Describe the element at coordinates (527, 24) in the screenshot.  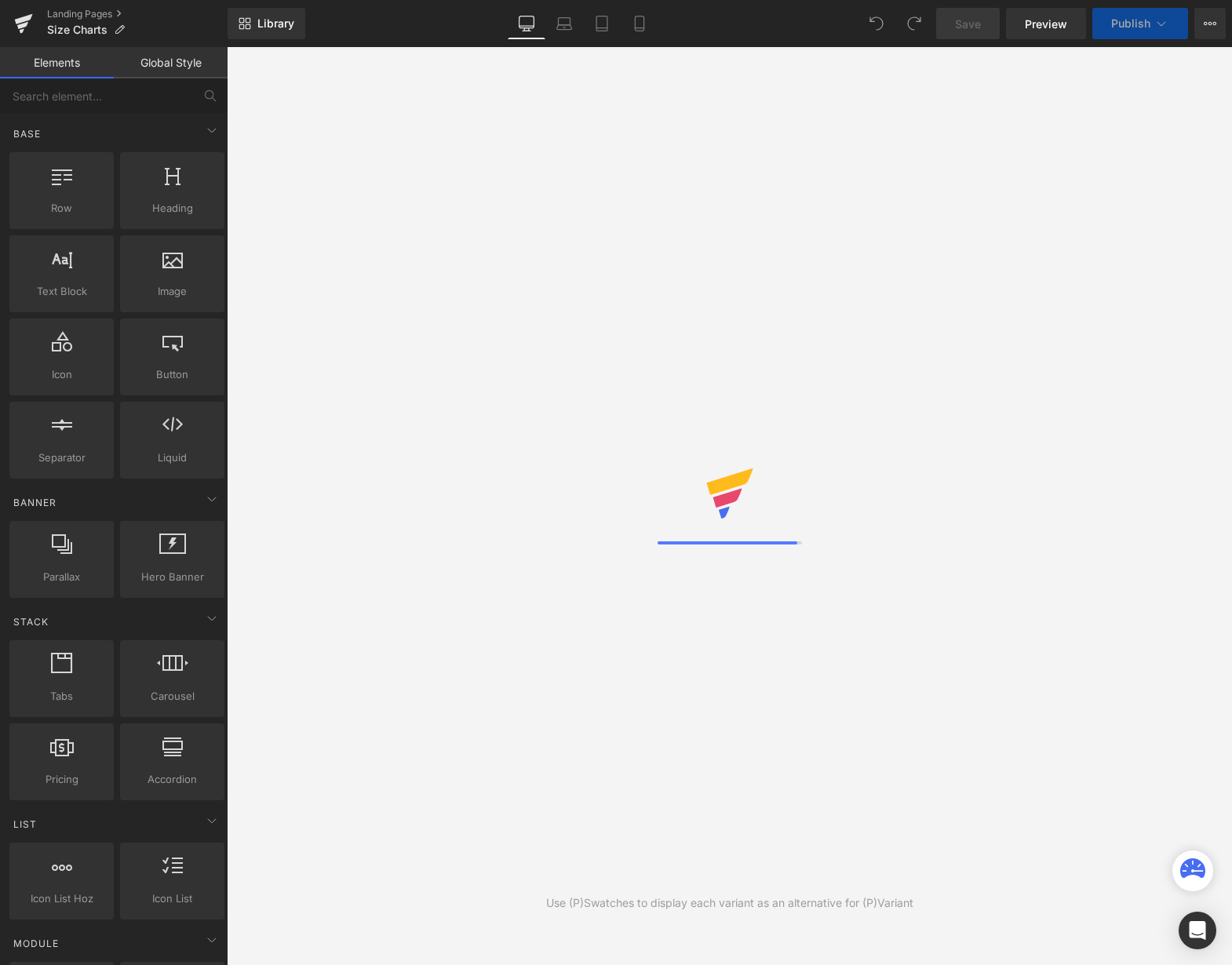
I see `a: Desktop` at that location.